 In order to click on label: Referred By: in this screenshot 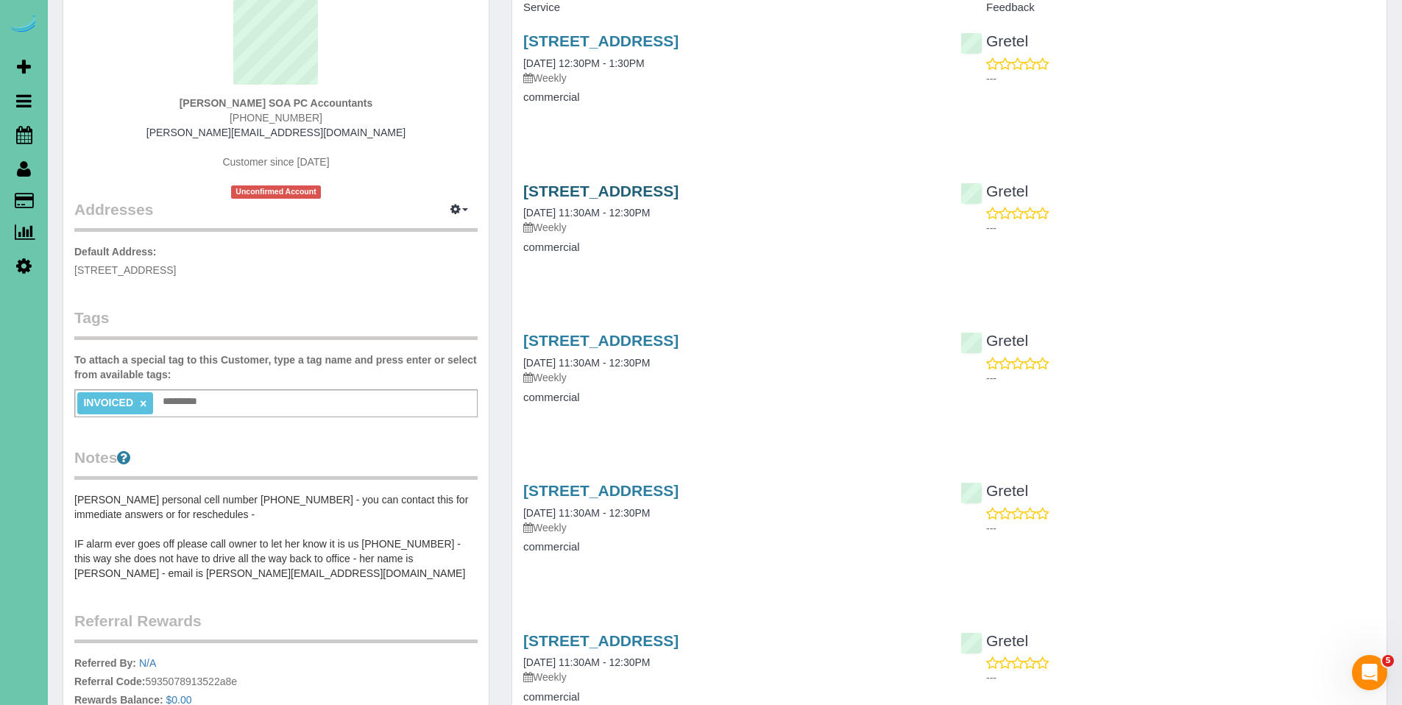, I will do `click(105, 663)`.